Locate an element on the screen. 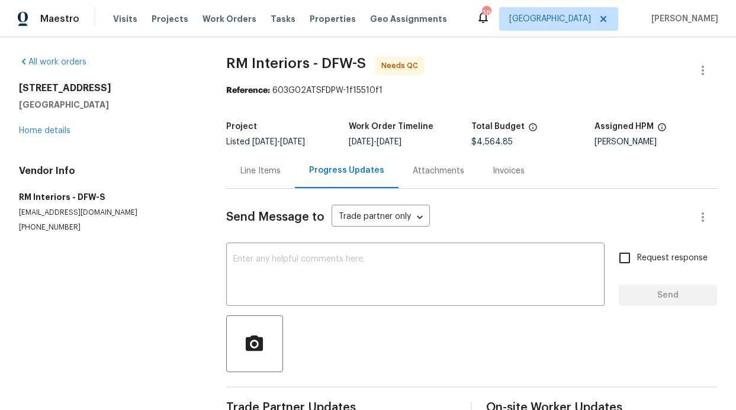 This screenshot has width=736, height=410. h5: Work Order Timeline is located at coordinates (391, 127).